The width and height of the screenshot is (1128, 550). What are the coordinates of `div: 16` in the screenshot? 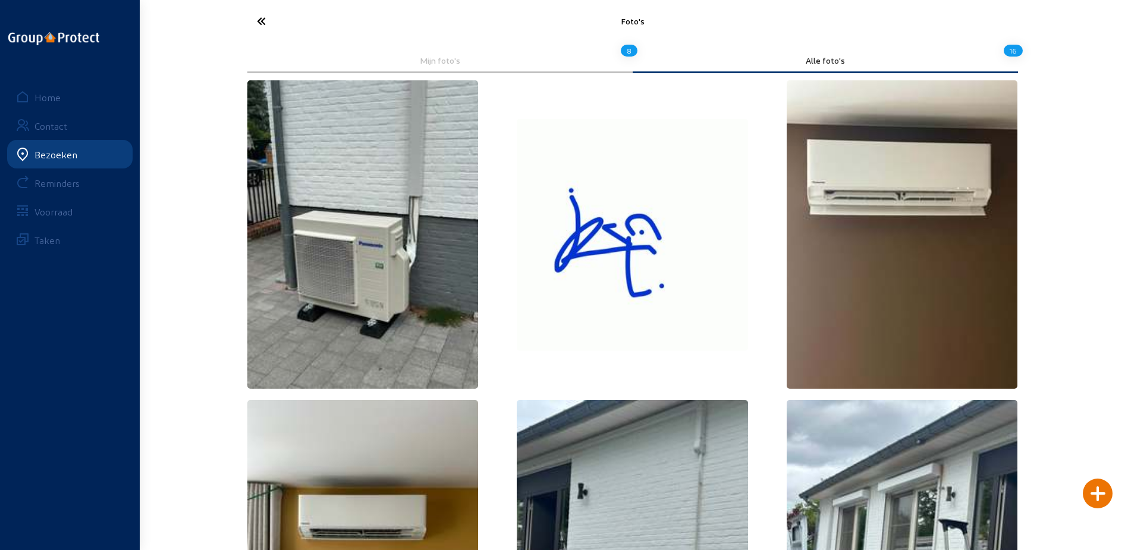 It's located at (1014, 51).